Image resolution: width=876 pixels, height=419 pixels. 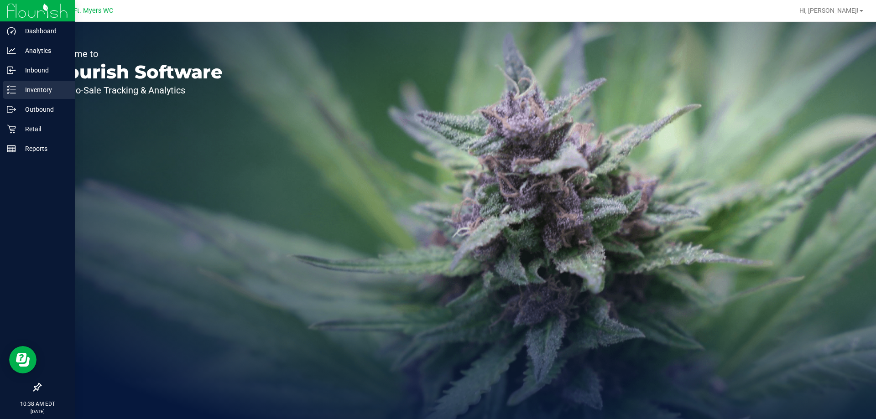 I want to click on inline-svg: Retail, so click(x=11, y=129).